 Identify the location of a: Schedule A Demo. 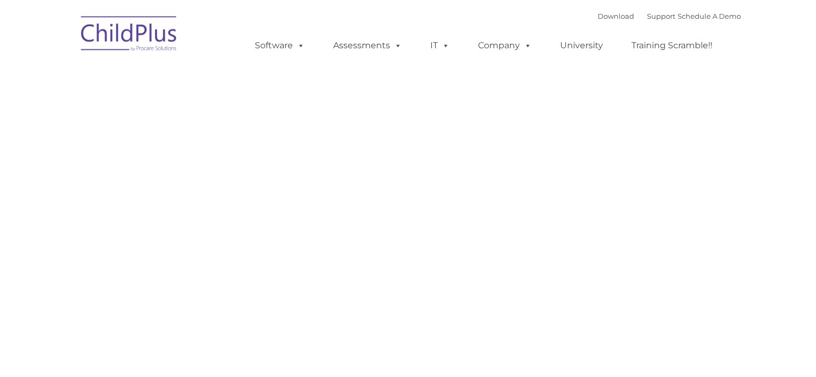
(709, 16).